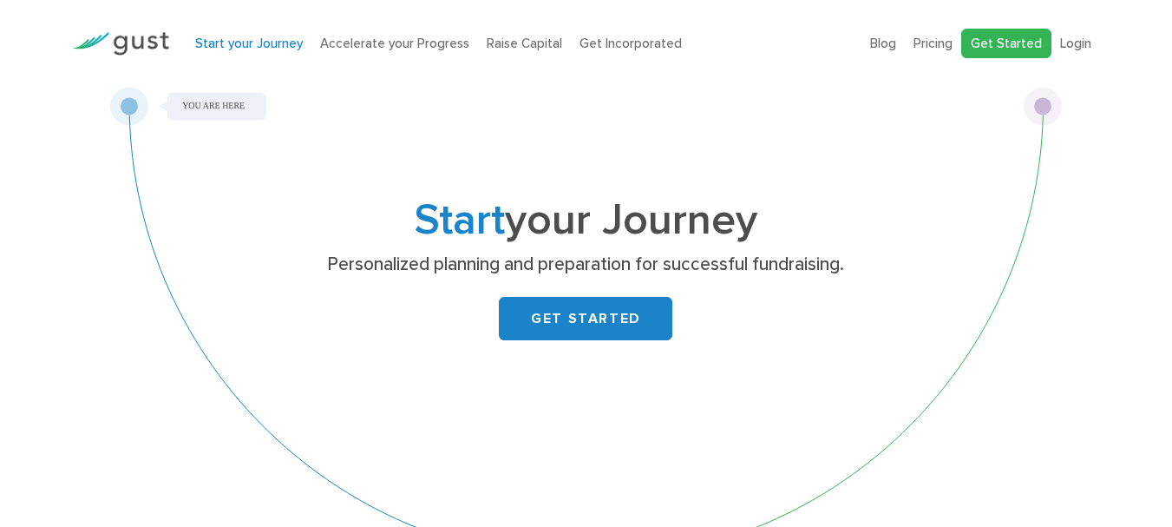  I want to click on a: Pricing, so click(933, 43).